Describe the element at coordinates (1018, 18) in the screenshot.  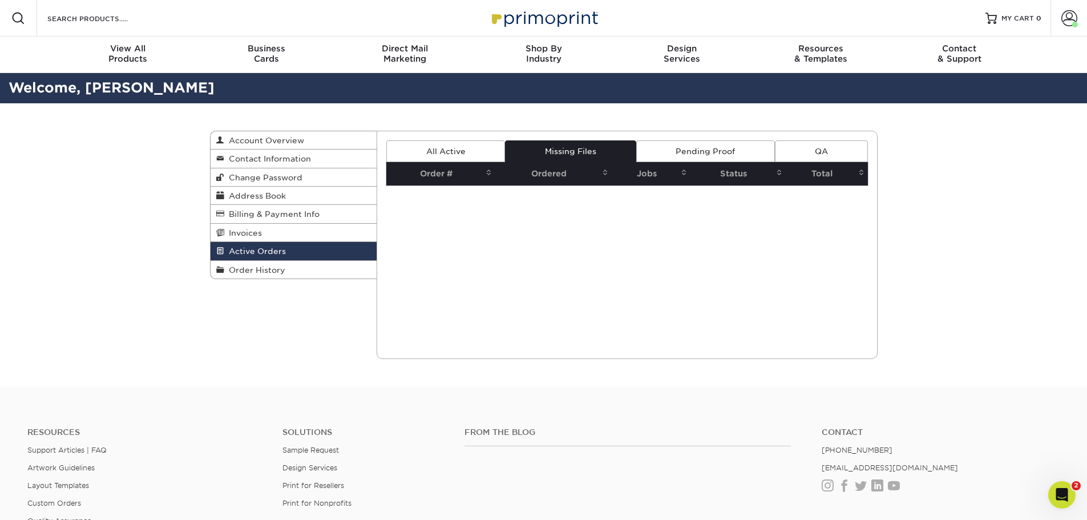
I see `span: MY CART` at that location.